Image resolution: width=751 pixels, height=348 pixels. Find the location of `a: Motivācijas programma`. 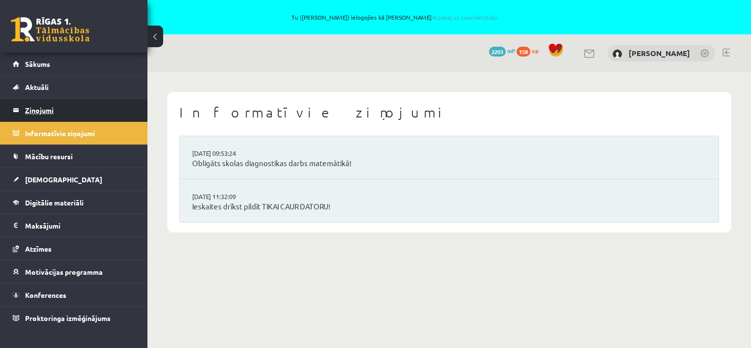

a: Motivācijas programma is located at coordinates (74, 272).